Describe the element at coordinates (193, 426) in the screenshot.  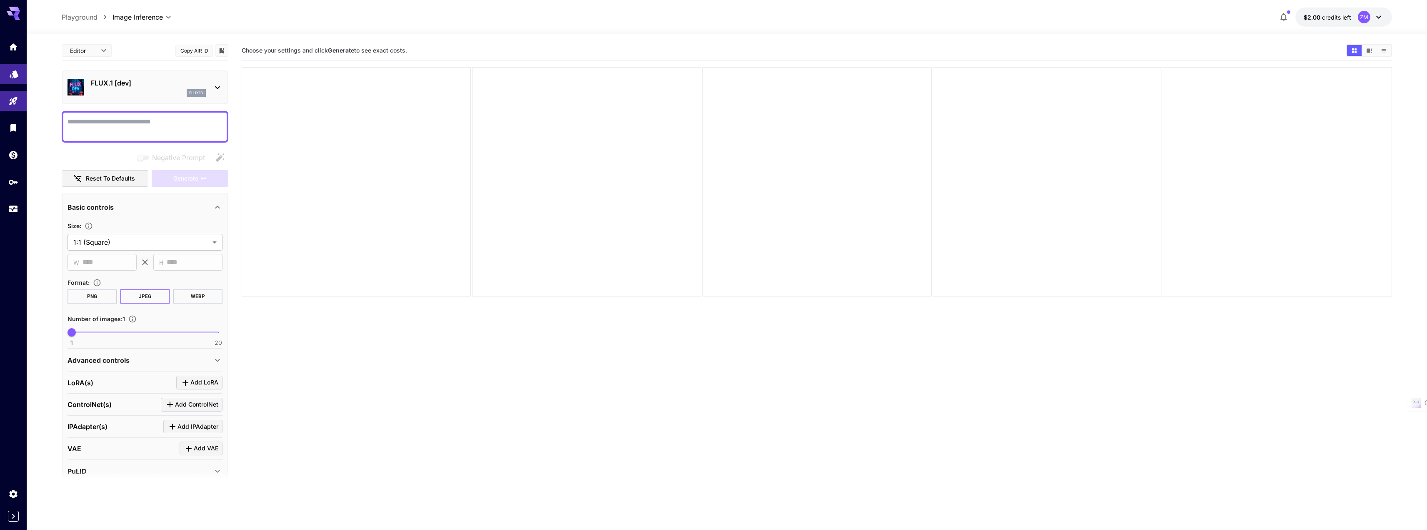
I see `button: Click to add IPAdapter` at that location.